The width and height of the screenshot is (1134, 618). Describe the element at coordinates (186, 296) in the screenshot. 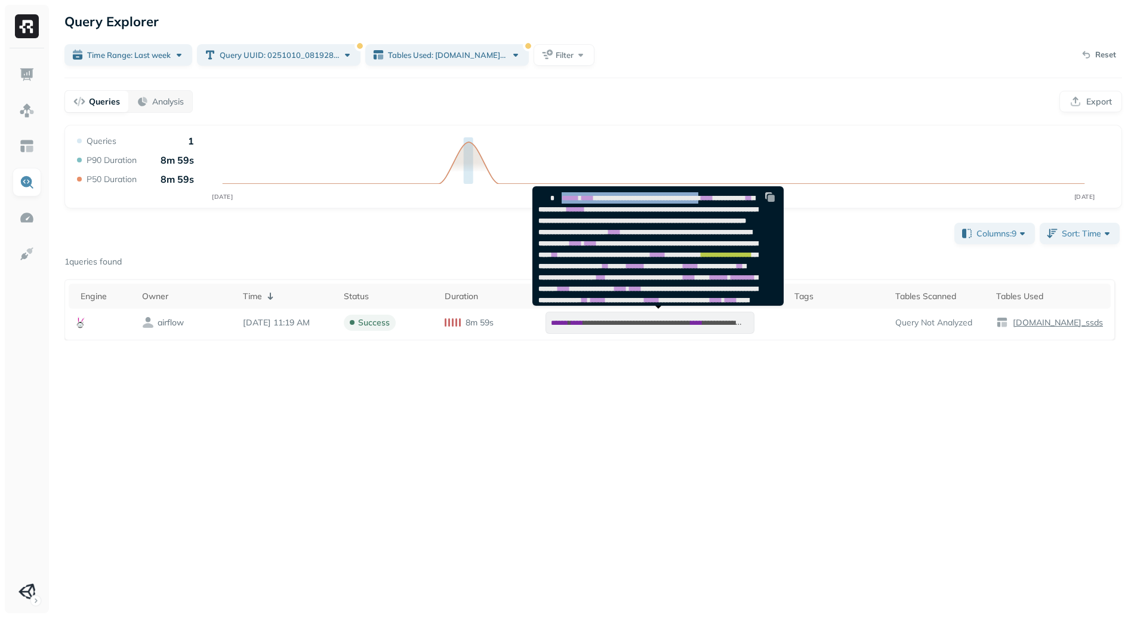

I see `div: Owner` at that location.